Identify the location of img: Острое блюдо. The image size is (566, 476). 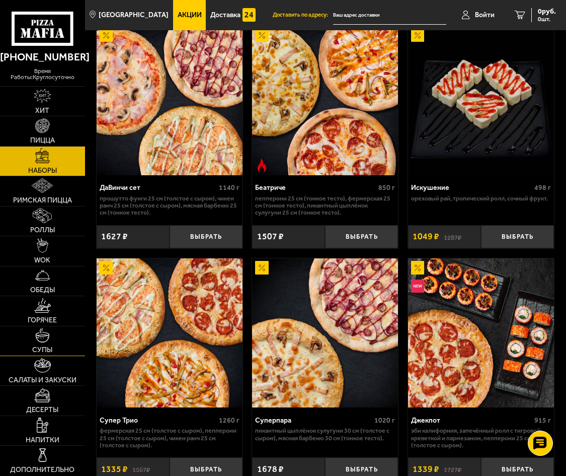
(262, 165).